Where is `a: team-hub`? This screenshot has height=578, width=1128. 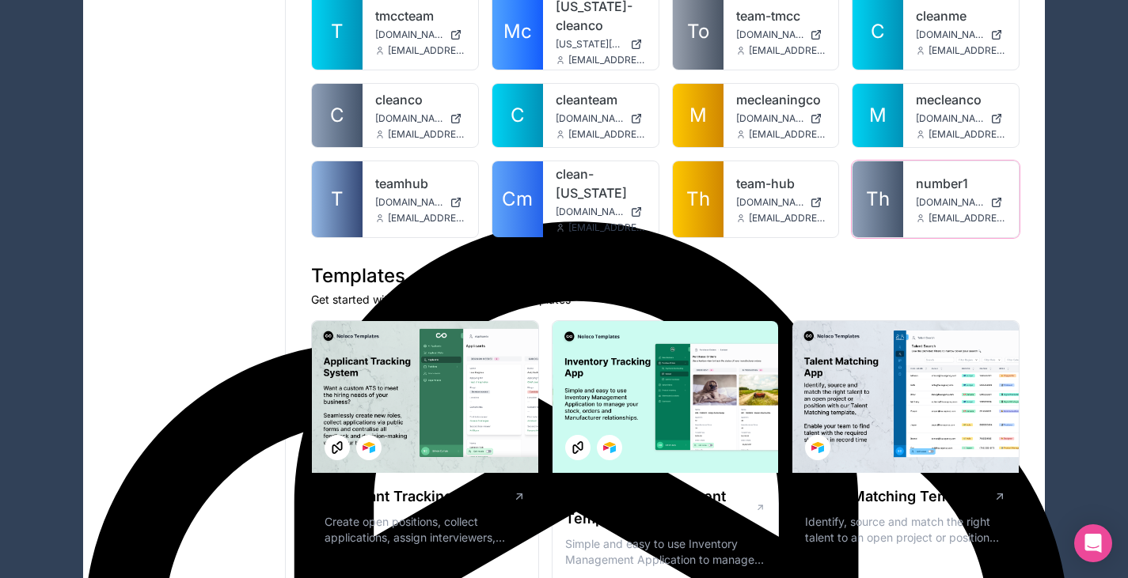 a: team-hub is located at coordinates (781, 184).